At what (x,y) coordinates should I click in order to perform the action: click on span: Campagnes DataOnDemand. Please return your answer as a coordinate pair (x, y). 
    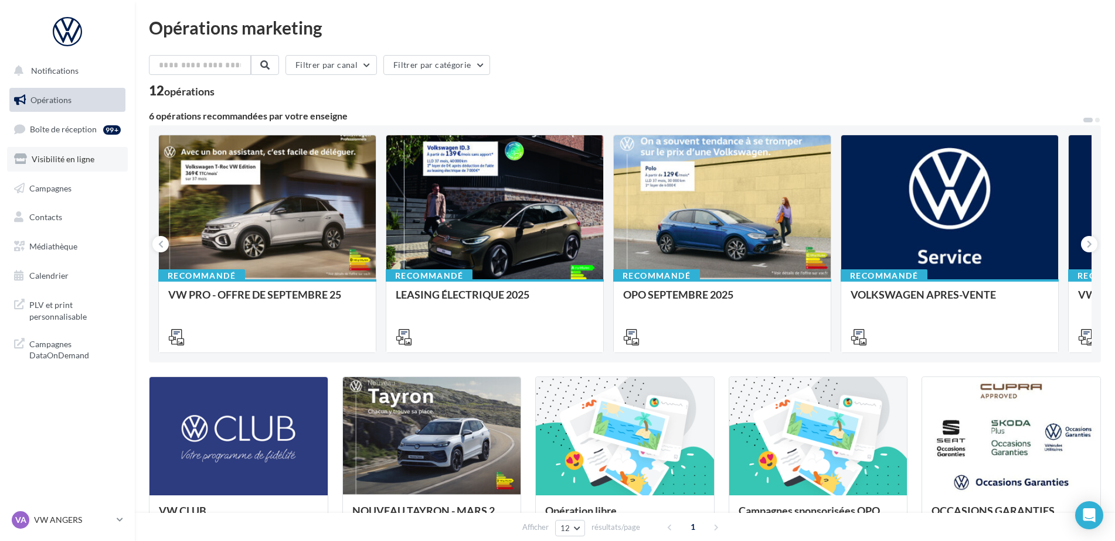
    Looking at the image, I should click on (75, 349).